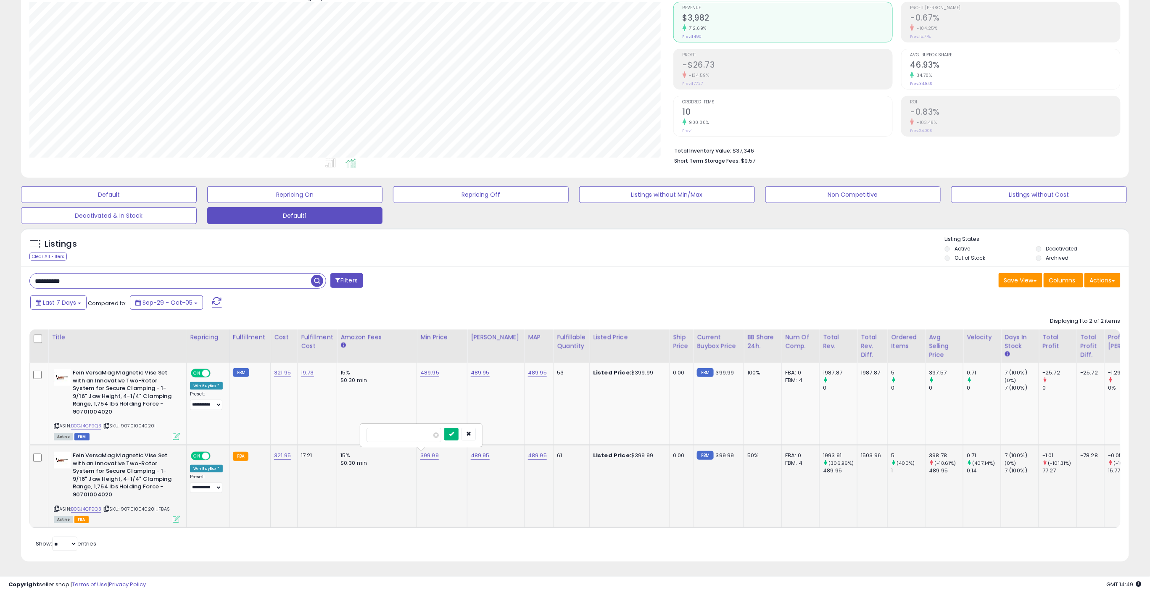 The height and width of the screenshot is (593, 1150). I want to click on small: 712.69%, so click(697, 28).